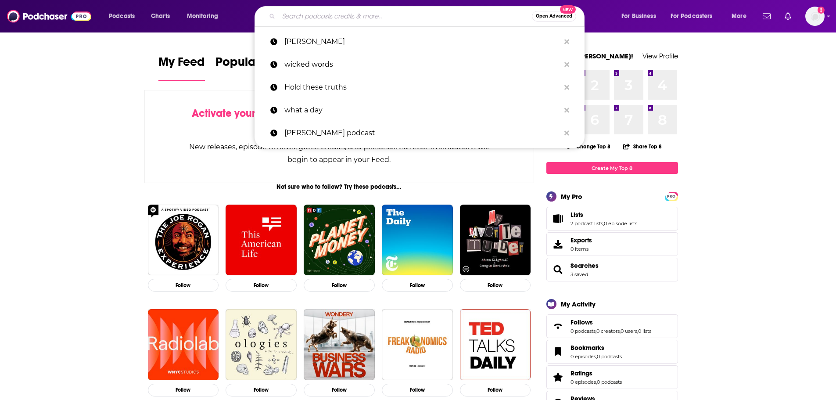  Describe the element at coordinates (496, 240) in the screenshot. I see `img: My Favorite Murder with Karen Kilgariff and Georgia Hardstark` at that location.